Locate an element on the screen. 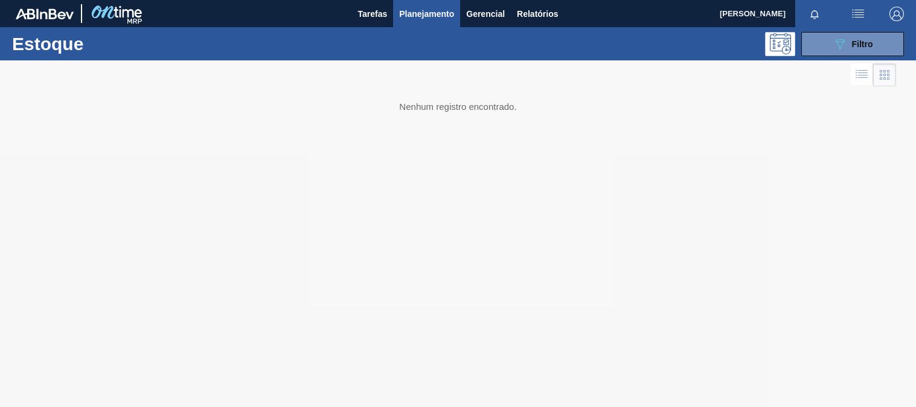  img: TNhmsLtSVTkK8tSr43FrP2fwEKptu5GPRR3wAAAABJRU5ErkJggg== is located at coordinates (45, 14).